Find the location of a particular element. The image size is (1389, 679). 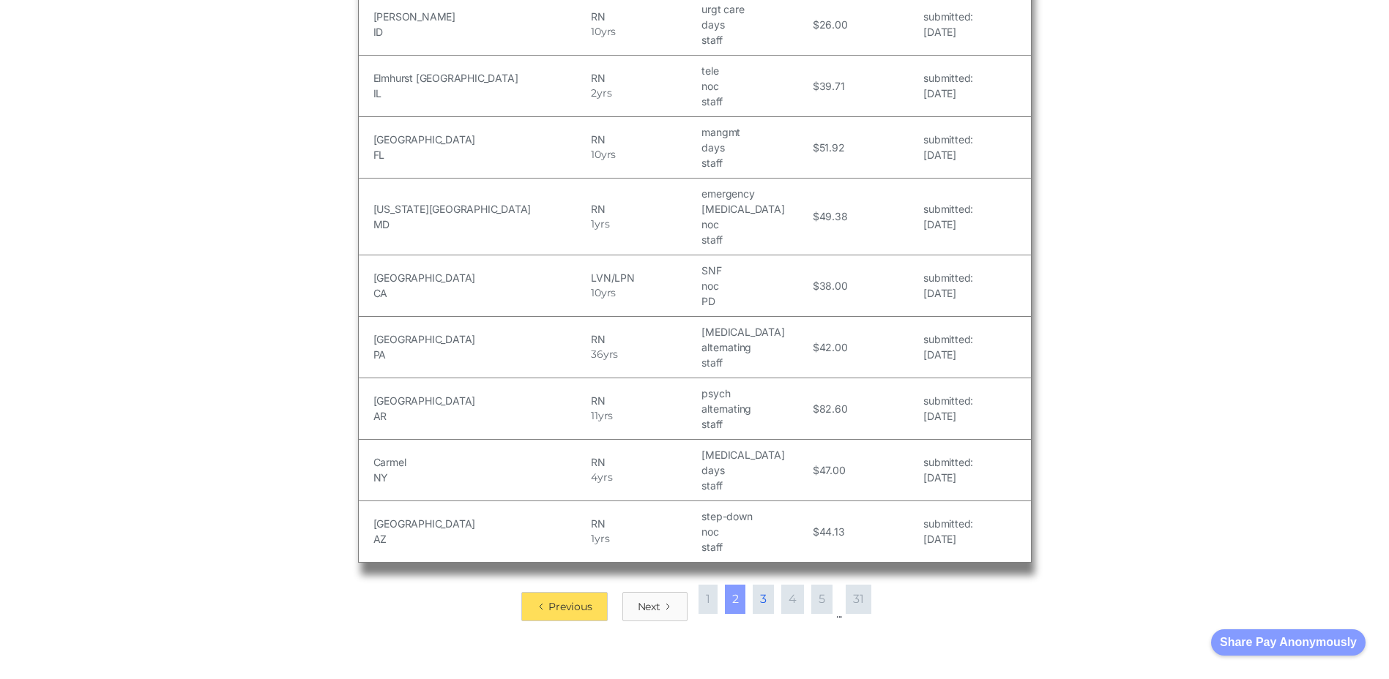

a: 5 is located at coordinates (821, 600).